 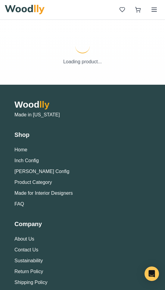 What do you see at coordinates (83, 224) in the screenshot?
I see `h3: Company` at bounding box center [83, 224].